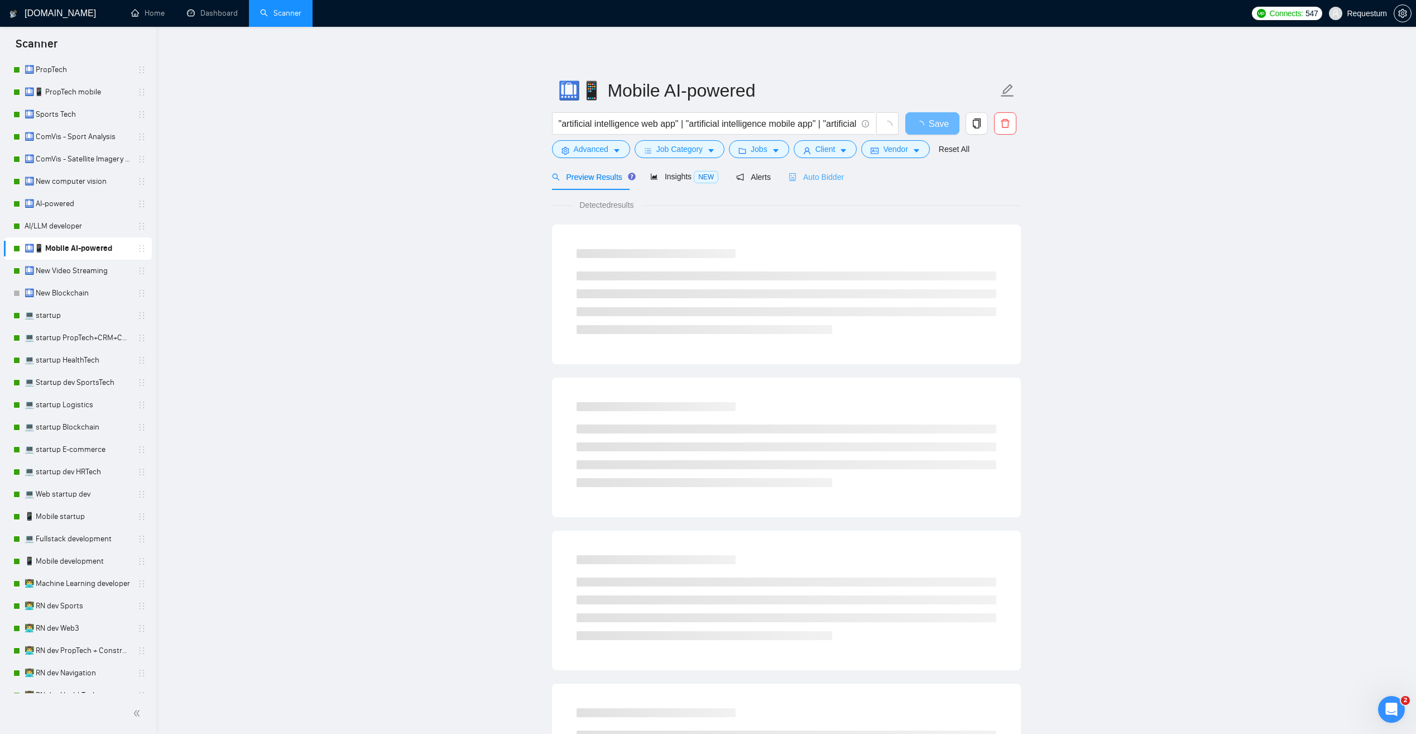 This screenshot has width=1416, height=734. I want to click on a: 💻 startup dev HRTech, so click(78, 472).